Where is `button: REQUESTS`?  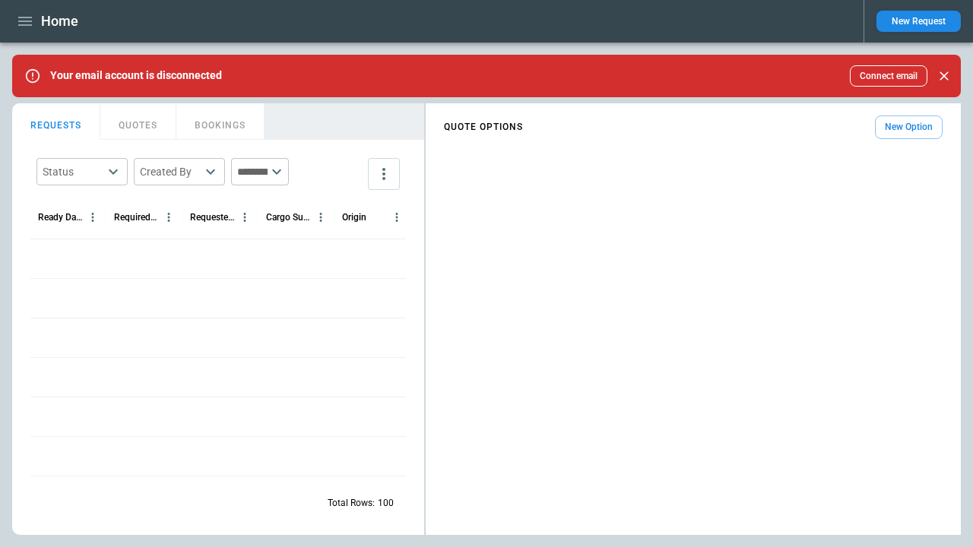 button: REQUESTS is located at coordinates (56, 122).